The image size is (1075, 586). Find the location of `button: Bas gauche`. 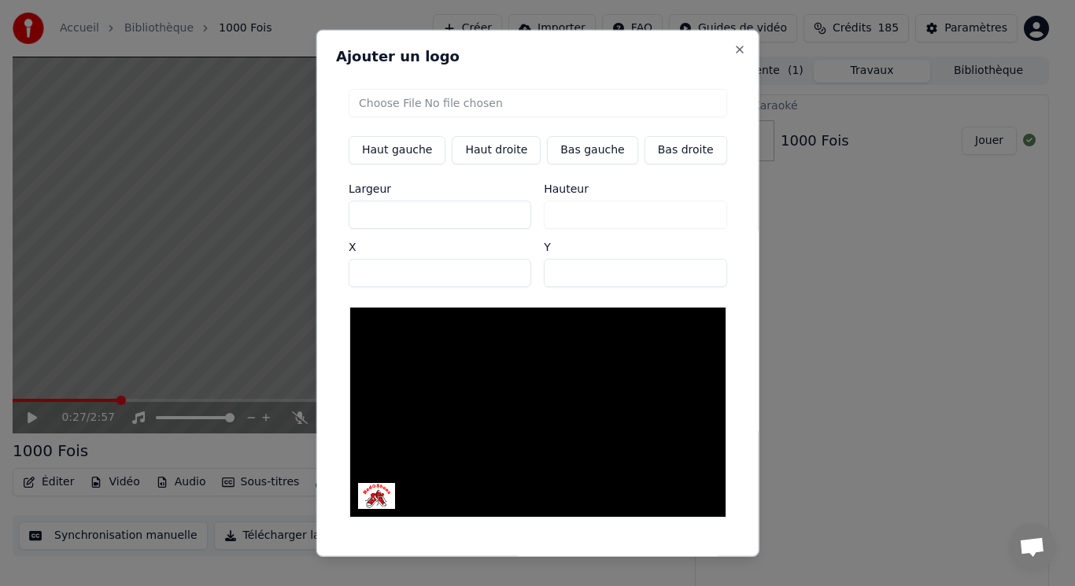

button: Bas gauche is located at coordinates (592, 150).